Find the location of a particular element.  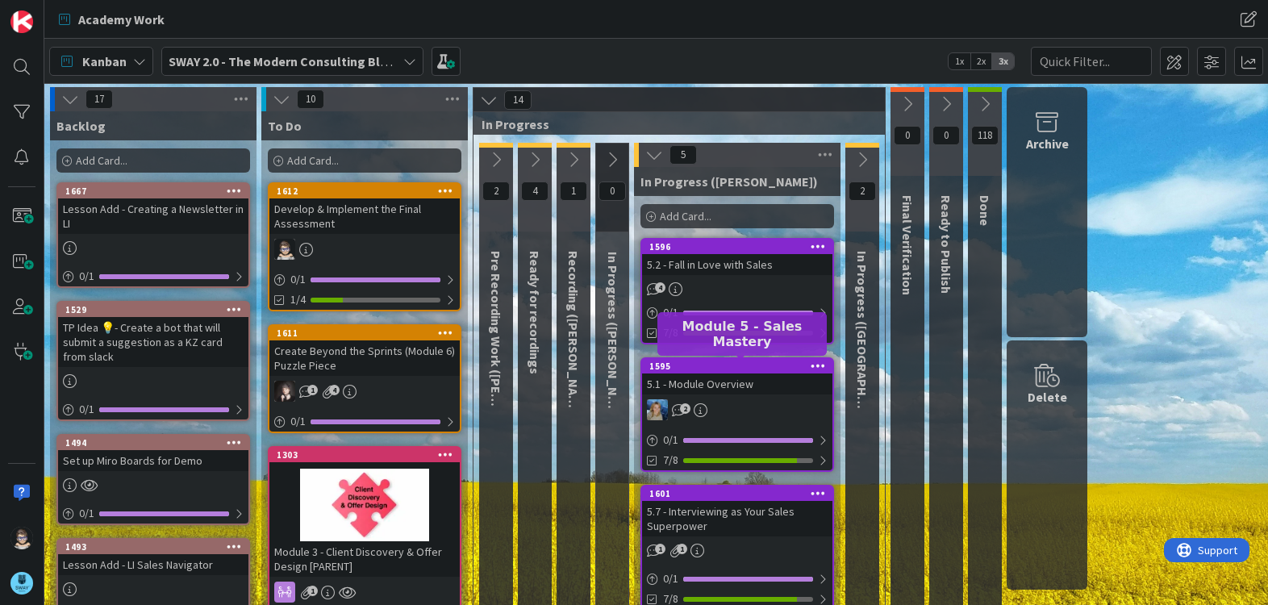

h5: Module 5 - Sales Mastery is located at coordinates (742, 334).